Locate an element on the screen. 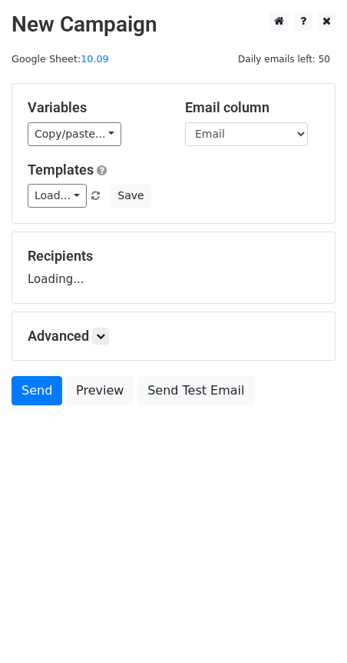  div: Loading... is located at coordinates (174, 267).